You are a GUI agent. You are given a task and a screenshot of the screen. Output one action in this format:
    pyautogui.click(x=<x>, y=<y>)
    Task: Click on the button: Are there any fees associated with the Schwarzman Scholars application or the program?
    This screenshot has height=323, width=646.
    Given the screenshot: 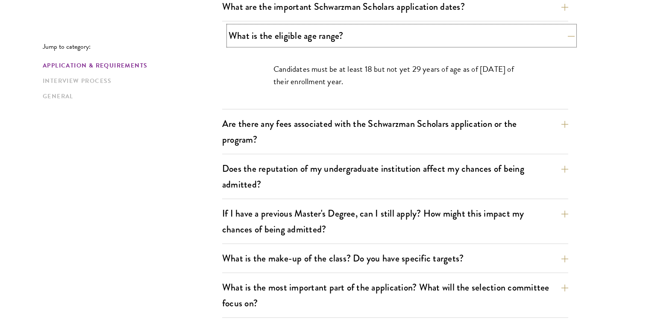 What is the action you would take?
    pyautogui.click(x=395, y=132)
    